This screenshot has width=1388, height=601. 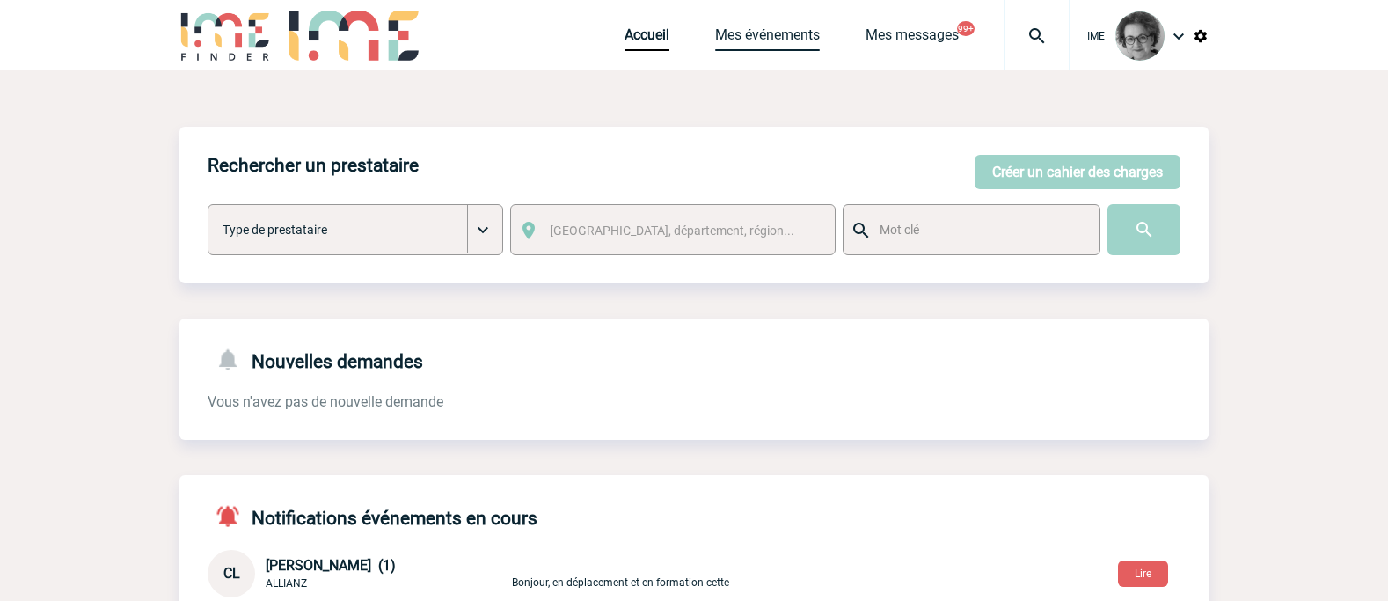 I want to click on a: Mes messages, so click(x=912, y=39).